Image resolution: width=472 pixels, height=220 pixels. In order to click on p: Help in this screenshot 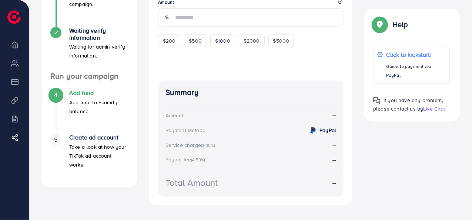, I will do `click(400, 24)`.